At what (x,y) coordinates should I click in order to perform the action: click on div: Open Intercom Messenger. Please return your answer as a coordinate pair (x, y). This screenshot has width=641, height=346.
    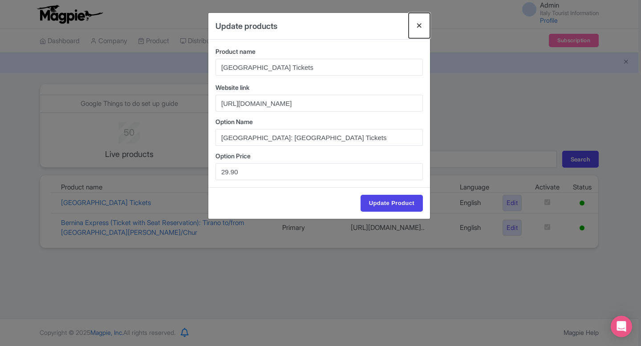
    Looking at the image, I should click on (622, 327).